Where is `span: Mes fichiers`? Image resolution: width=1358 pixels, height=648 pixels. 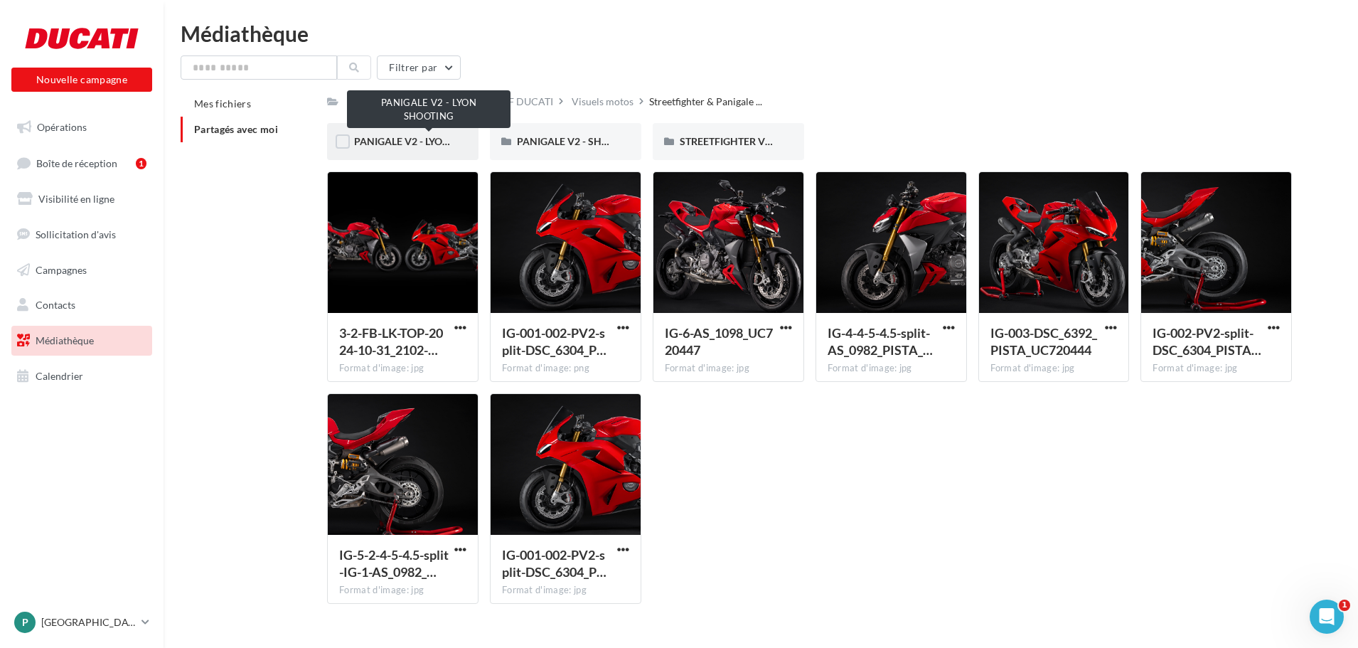
span: Mes fichiers is located at coordinates (223, 103).